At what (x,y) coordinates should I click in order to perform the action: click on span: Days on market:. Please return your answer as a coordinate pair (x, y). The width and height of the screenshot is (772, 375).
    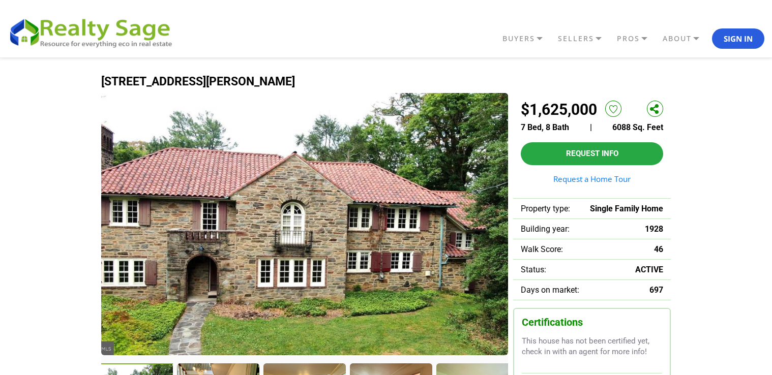
    Looking at the image, I should click on (550, 290).